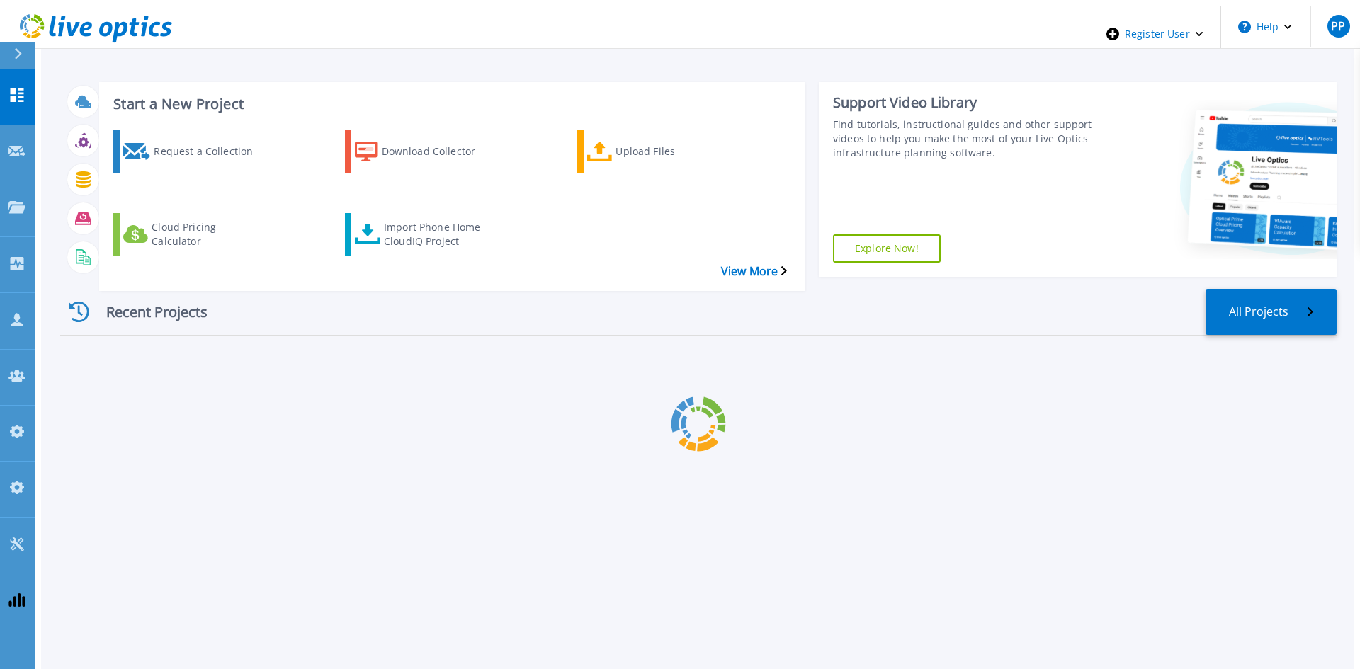  I want to click on div: Request a Collection, so click(210, 152).